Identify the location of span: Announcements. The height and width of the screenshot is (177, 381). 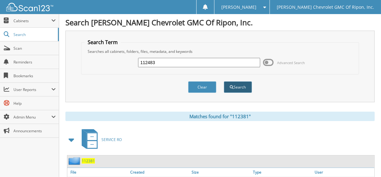
(34, 131).